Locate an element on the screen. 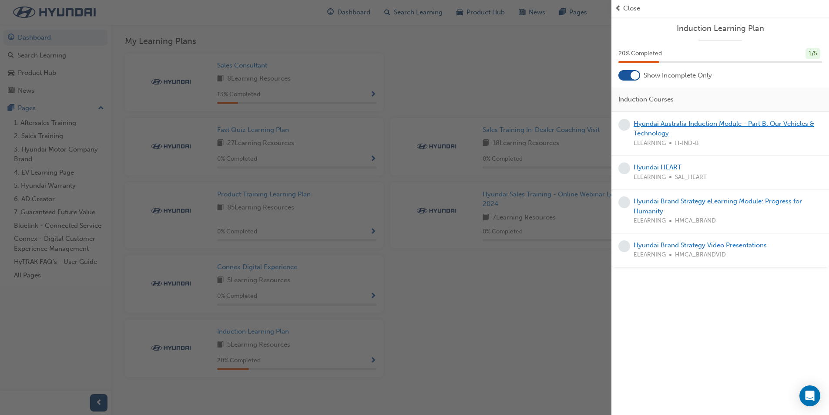 The image size is (829, 415). span: HMCA_BRAND is located at coordinates (695, 221).